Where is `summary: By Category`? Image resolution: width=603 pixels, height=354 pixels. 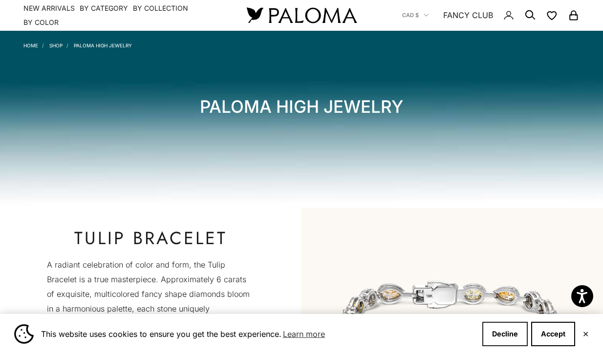 summary: By Category is located at coordinates (104, 8).